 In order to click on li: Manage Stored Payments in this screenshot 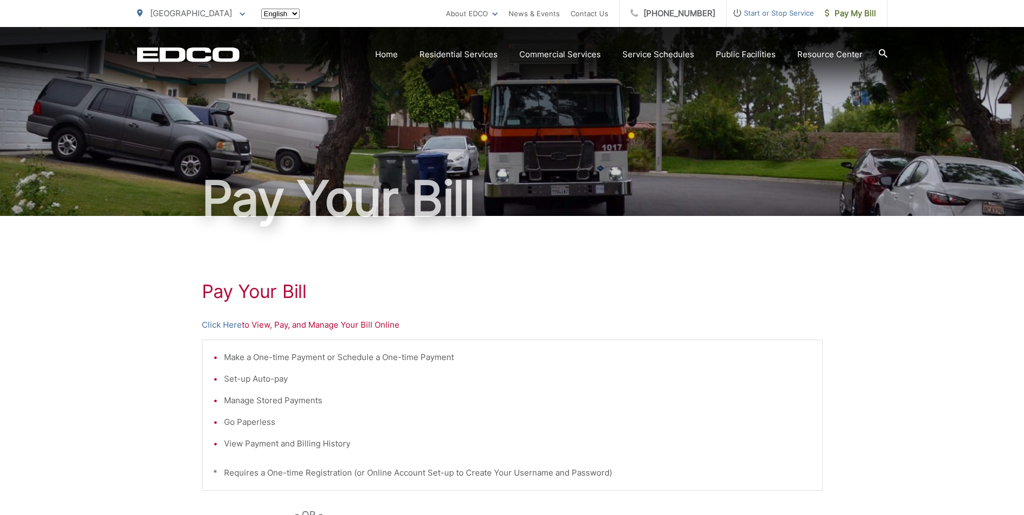, I will do `click(518, 401)`.